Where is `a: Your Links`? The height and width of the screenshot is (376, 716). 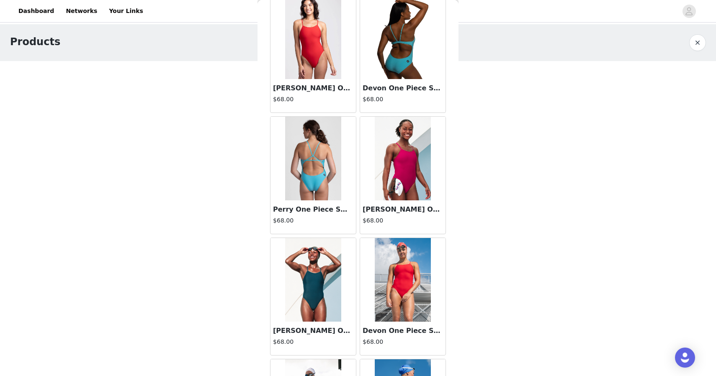
a: Your Links is located at coordinates (126, 11).